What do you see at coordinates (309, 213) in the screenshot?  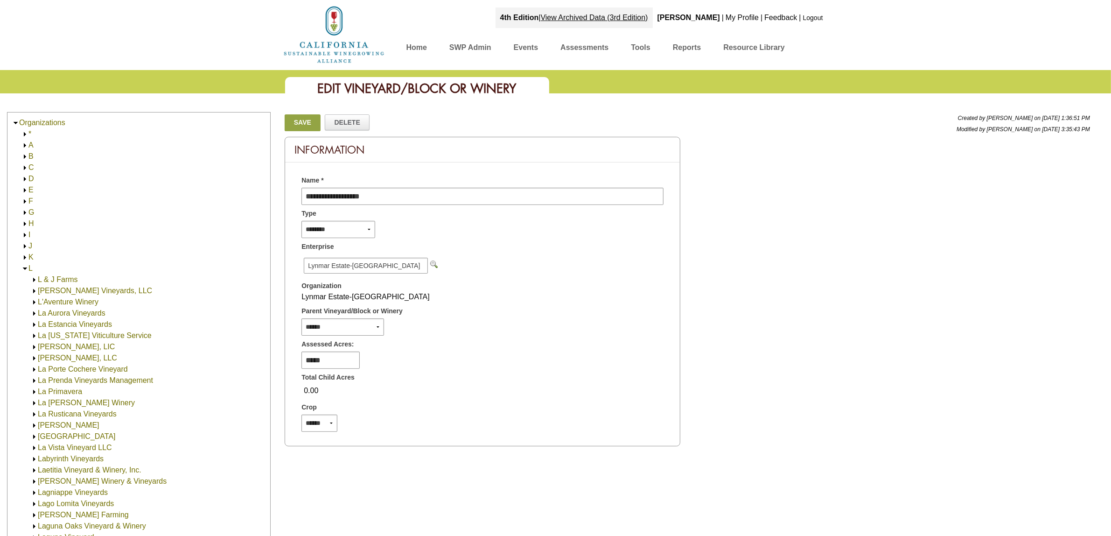 I see `span: Type` at bounding box center [309, 213].